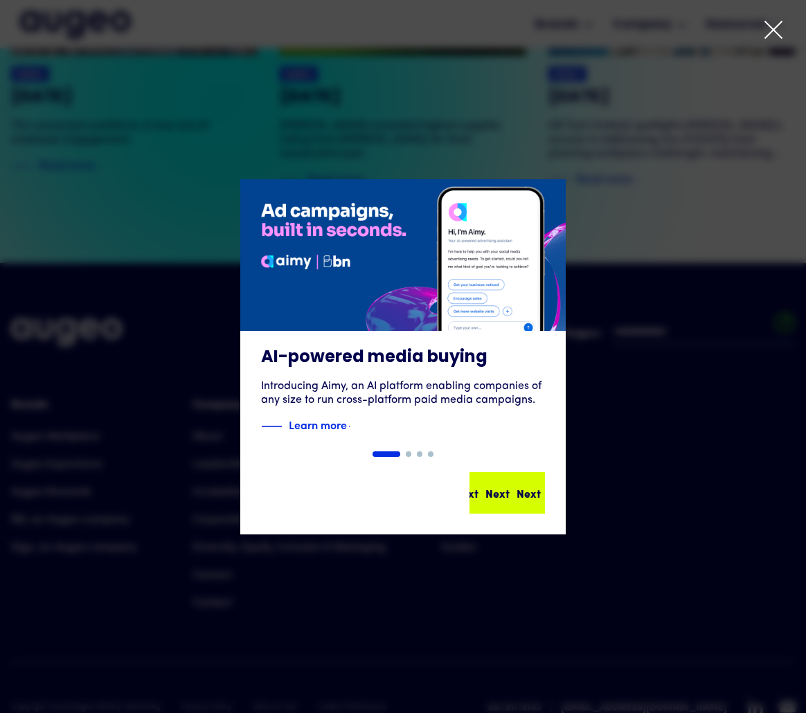 The image size is (806, 713). Describe the element at coordinates (271, 426) in the screenshot. I see `img: Blue decorative line` at that location.